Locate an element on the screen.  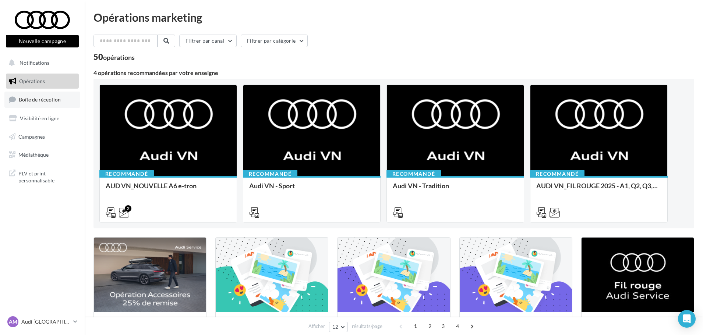
div: Audi VN - Sport is located at coordinates (312, 190).